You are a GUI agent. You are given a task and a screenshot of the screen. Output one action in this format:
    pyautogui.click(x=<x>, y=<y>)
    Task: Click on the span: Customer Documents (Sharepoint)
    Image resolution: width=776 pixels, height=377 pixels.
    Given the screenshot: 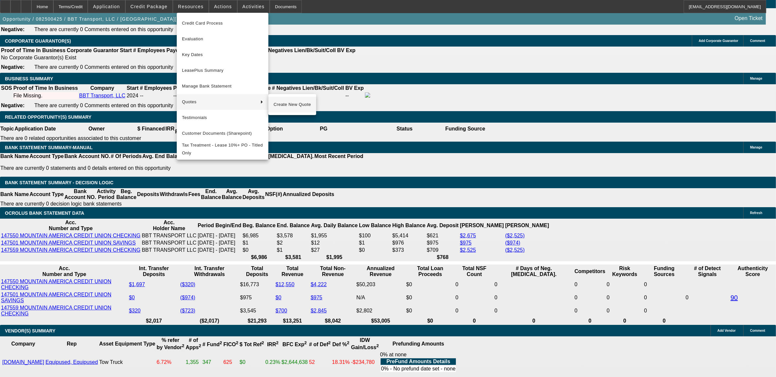 What is the action you would take?
    pyautogui.click(x=223, y=133)
    